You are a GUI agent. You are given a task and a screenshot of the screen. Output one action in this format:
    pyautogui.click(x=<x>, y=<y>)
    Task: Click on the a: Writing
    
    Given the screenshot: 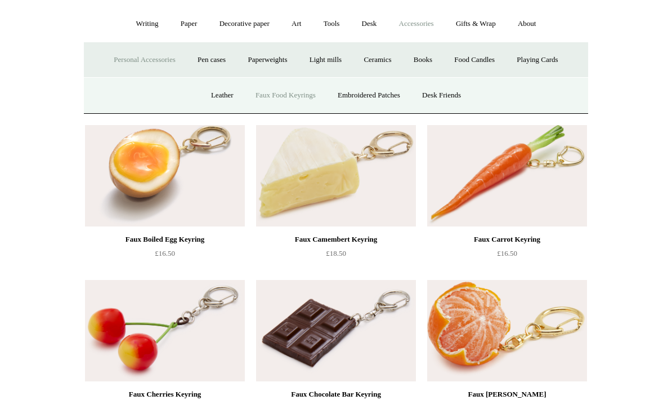 What is the action you would take?
    pyautogui.click(x=147, y=24)
    